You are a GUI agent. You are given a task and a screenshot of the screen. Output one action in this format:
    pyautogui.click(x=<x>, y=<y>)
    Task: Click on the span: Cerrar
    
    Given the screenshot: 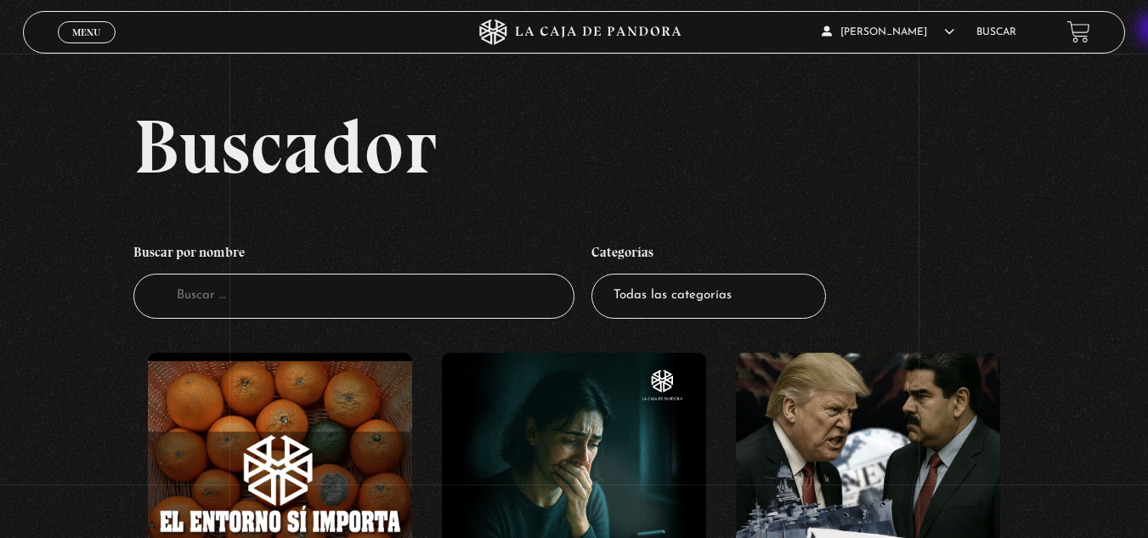 What is the action you would take?
    pyautogui.click(x=86, y=47)
    